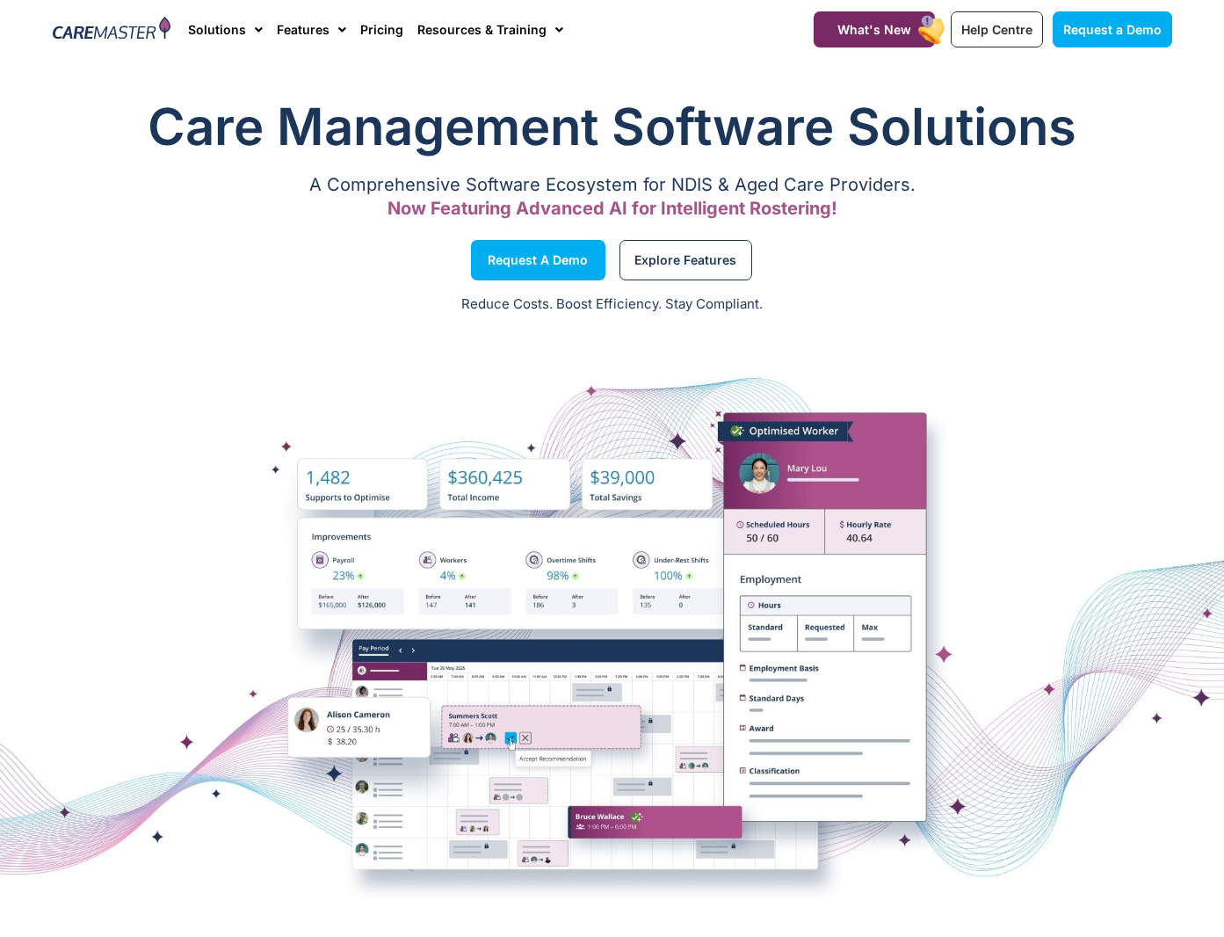 This screenshot has height=937, width=1224. What do you see at coordinates (612, 304) in the screenshot?
I see `p: Reduce Costs. Boost Efficiency. Stay Compliant.` at bounding box center [612, 304].